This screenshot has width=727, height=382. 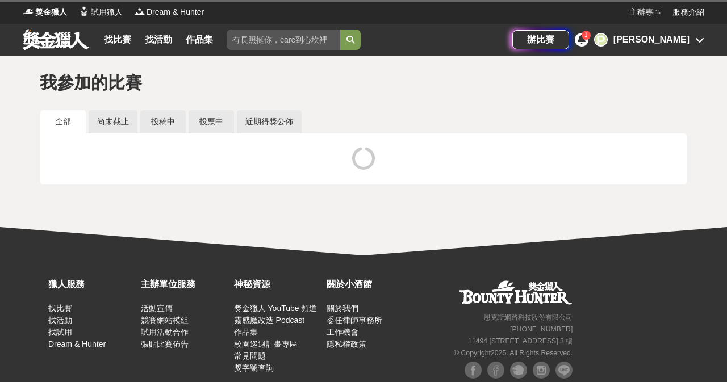 What do you see at coordinates (586, 35) in the screenshot?
I see `span: 1` at bounding box center [586, 35].